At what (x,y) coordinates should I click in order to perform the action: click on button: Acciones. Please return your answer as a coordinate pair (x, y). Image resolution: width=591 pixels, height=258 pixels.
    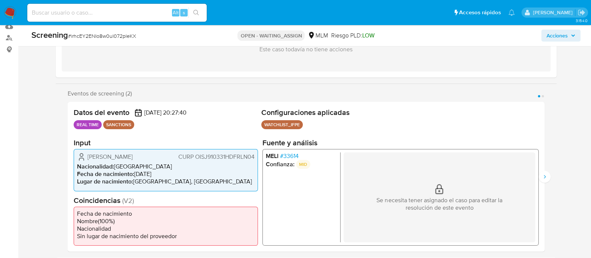
    Looking at the image, I should click on (561, 36).